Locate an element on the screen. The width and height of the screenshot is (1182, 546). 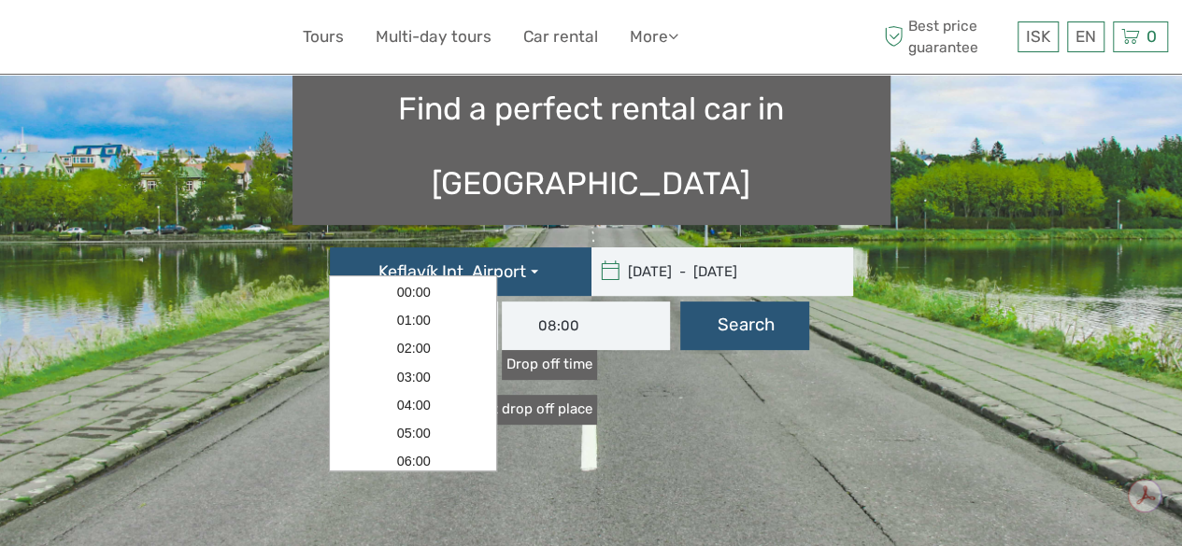
a: 06:00 is located at coordinates (413, 461).